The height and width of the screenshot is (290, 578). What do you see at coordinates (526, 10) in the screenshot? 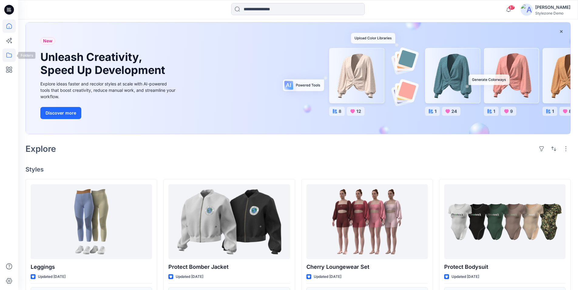
I see `img: avatar` at bounding box center [526, 10].